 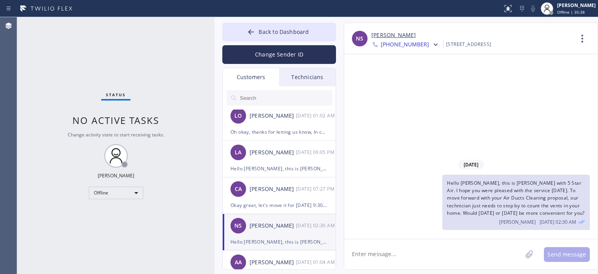 What do you see at coordinates (238, 152) in the screenshot?
I see `span: LA` at bounding box center [238, 152].